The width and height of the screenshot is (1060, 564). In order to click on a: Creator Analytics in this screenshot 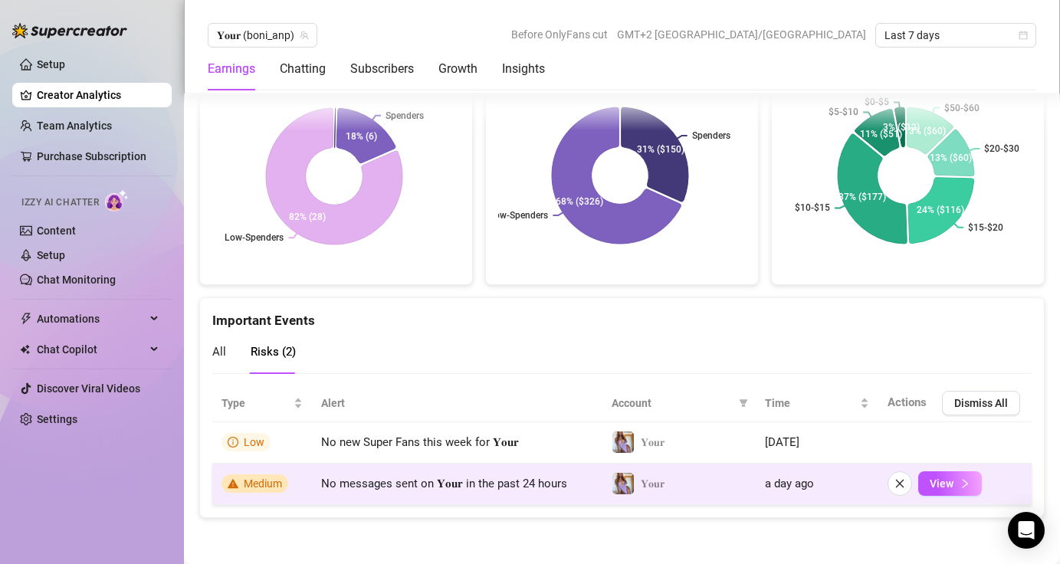, I will do `click(98, 95)`.